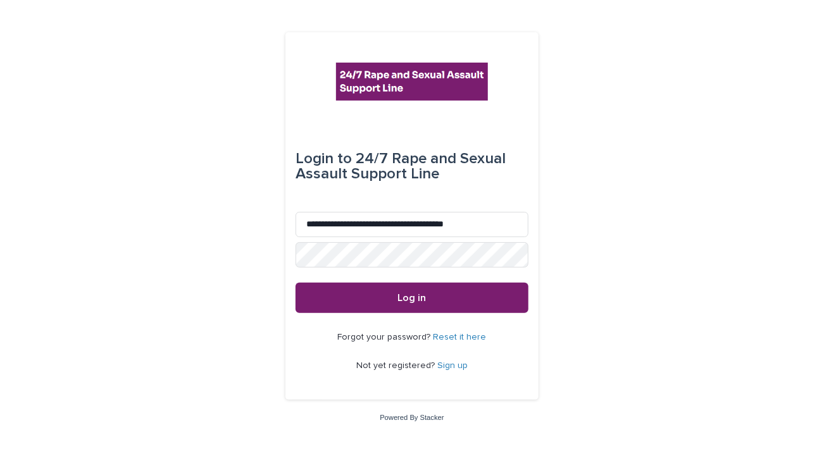 Image resolution: width=824 pixels, height=468 pixels. What do you see at coordinates (412, 166) in the screenshot?
I see `div: 24/7 Rape and Sexual Assault Support Line` at bounding box center [412, 166].